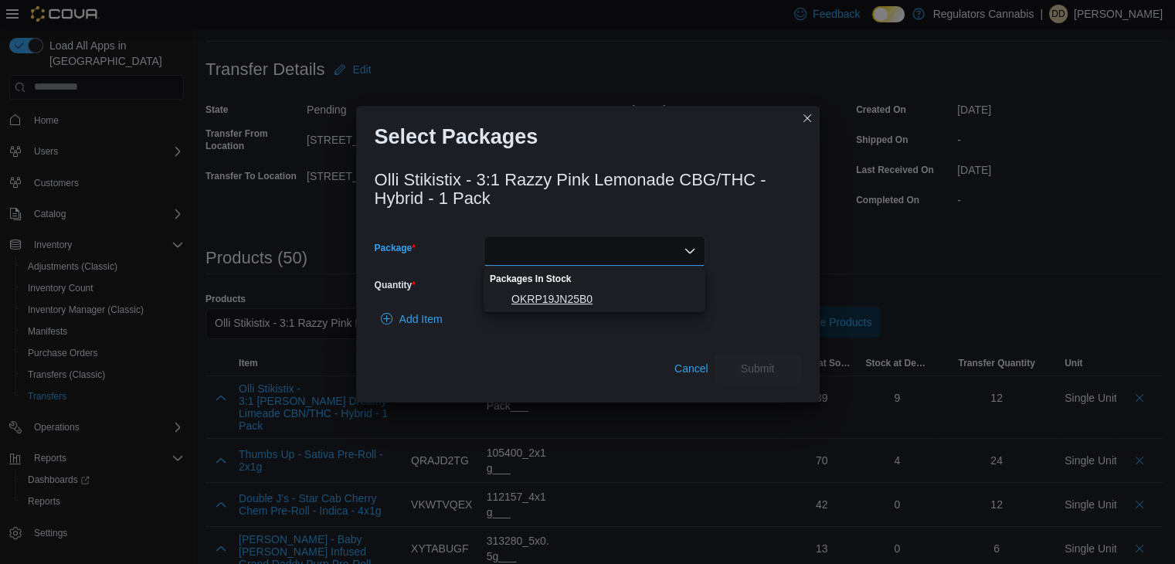  What do you see at coordinates (395, 248) in the screenshot?
I see `label: Package` at bounding box center [395, 248].